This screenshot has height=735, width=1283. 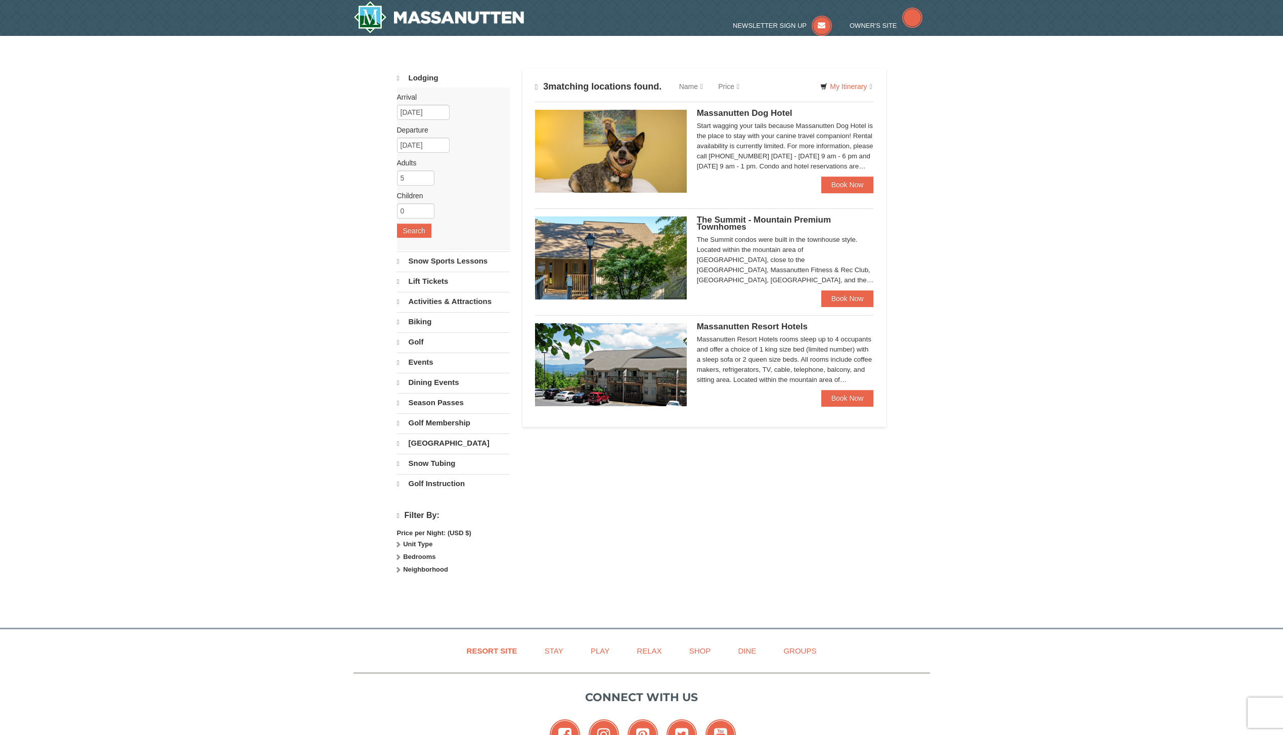 I want to click on span: The Summit - Mountain Premium Townhomes, so click(x=764, y=223).